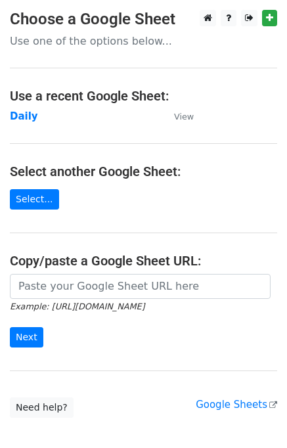  What do you see at coordinates (41, 407) in the screenshot?
I see `a: Need help?` at bounding box center [41, 407].